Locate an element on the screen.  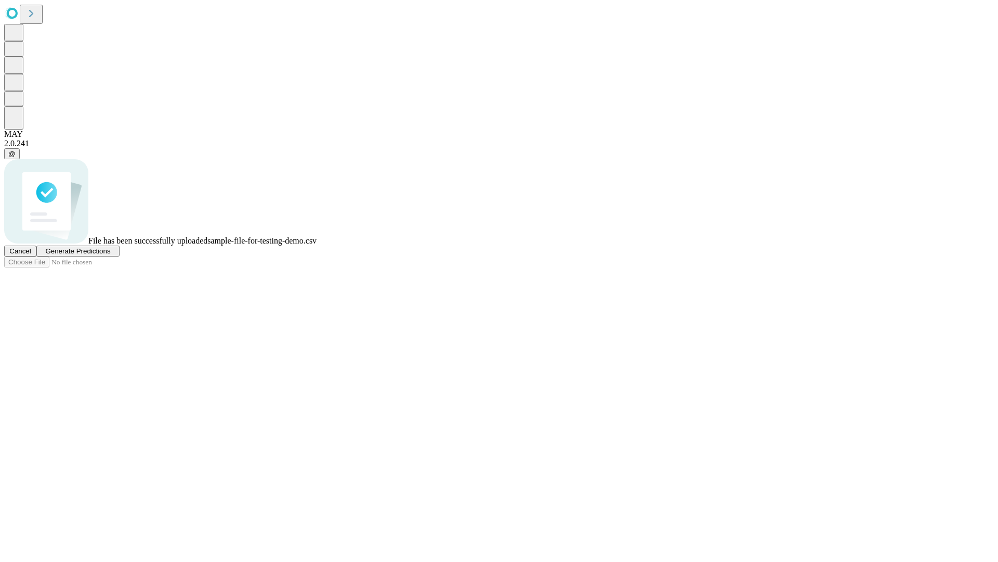
span: sample-file-for-testing-demo.csv is located at coordinates (262, 240).